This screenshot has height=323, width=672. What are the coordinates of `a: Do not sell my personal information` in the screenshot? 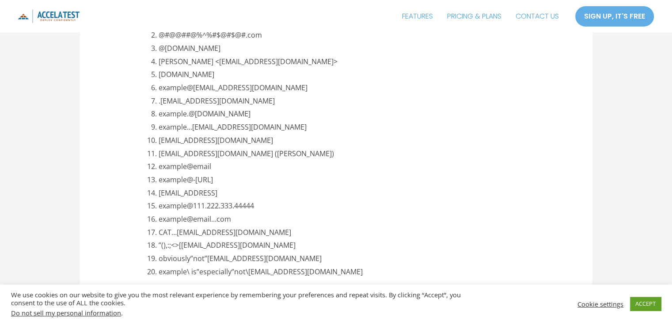 It's located at (66, 313).